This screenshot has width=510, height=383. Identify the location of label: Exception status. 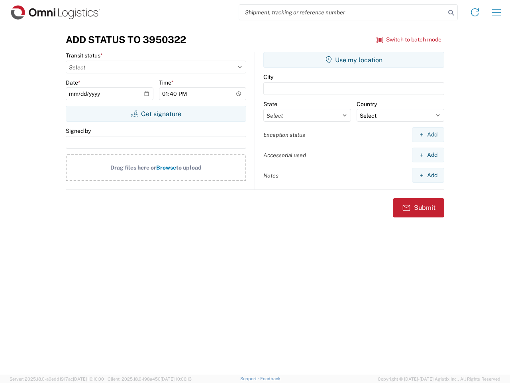
(284, 135).